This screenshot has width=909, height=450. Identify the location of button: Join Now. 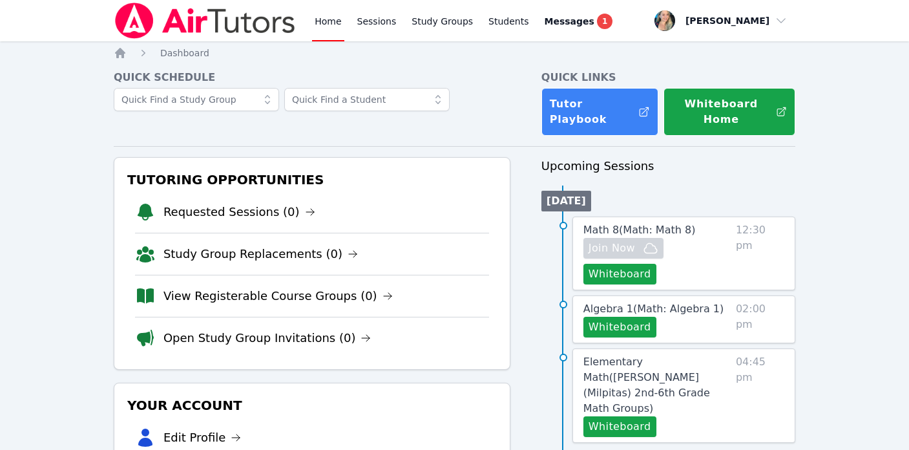
(624, 248).